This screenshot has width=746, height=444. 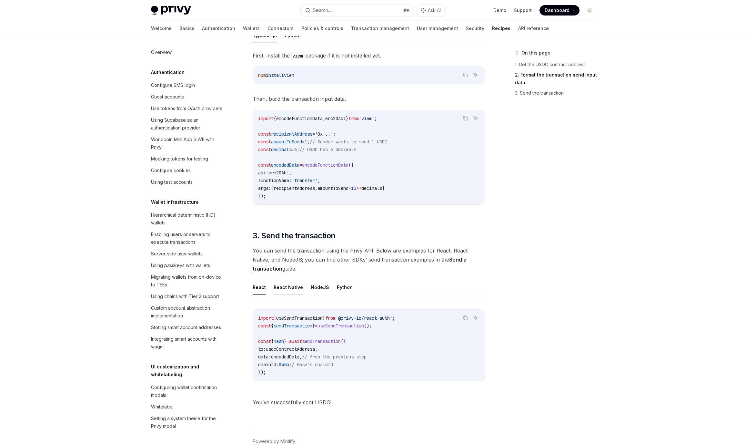 I want to click on a: Custom account abstraction implementation, so click(x=187, y=312).